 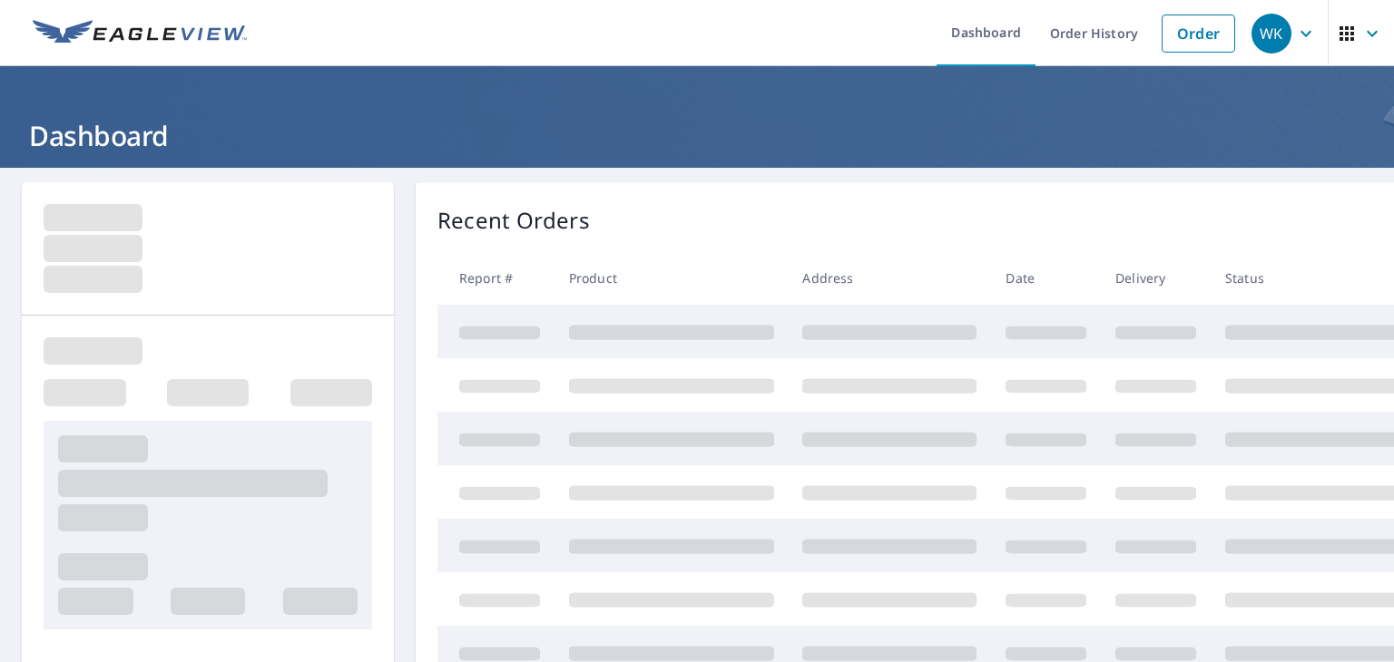 I want to click on p: Recent Orders, so click(x=514, y=221).